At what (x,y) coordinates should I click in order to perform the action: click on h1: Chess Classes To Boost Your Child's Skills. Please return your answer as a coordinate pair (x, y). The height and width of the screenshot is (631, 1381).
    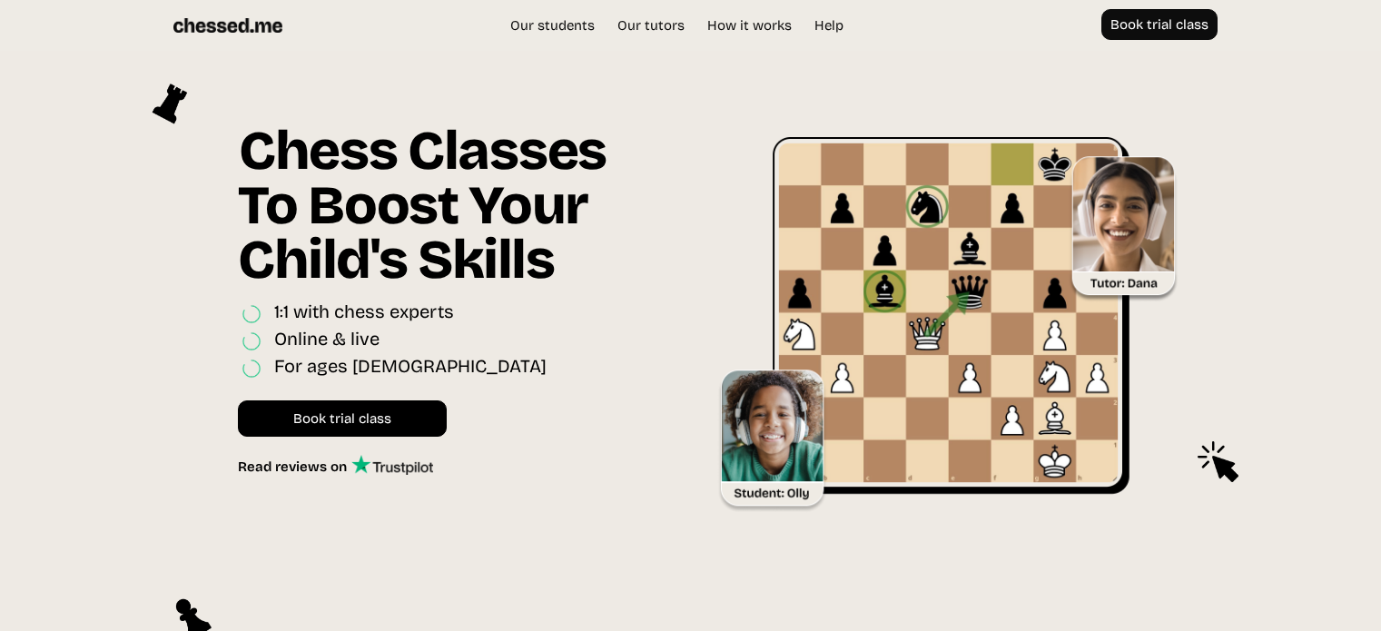
    Looking at the image, I should click on (450, 212).